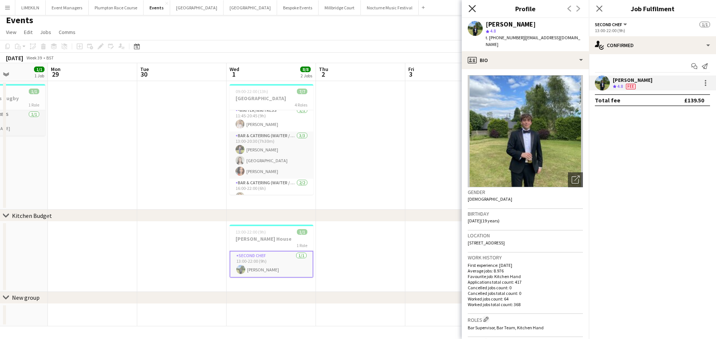 Image resolution: width=716 pixels, height=339 pixels. What do you see at coordinates (301, 105) in the screenshot?
I see `span: 4 Roles` at bounding box center [301, 105].